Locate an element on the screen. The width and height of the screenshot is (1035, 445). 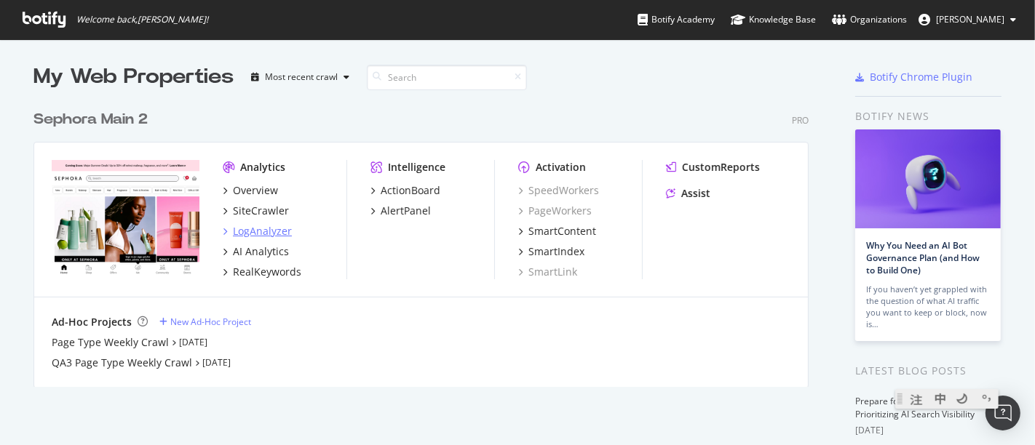
a: New Ad-Hoc Project is located at coordinates (205, 322).